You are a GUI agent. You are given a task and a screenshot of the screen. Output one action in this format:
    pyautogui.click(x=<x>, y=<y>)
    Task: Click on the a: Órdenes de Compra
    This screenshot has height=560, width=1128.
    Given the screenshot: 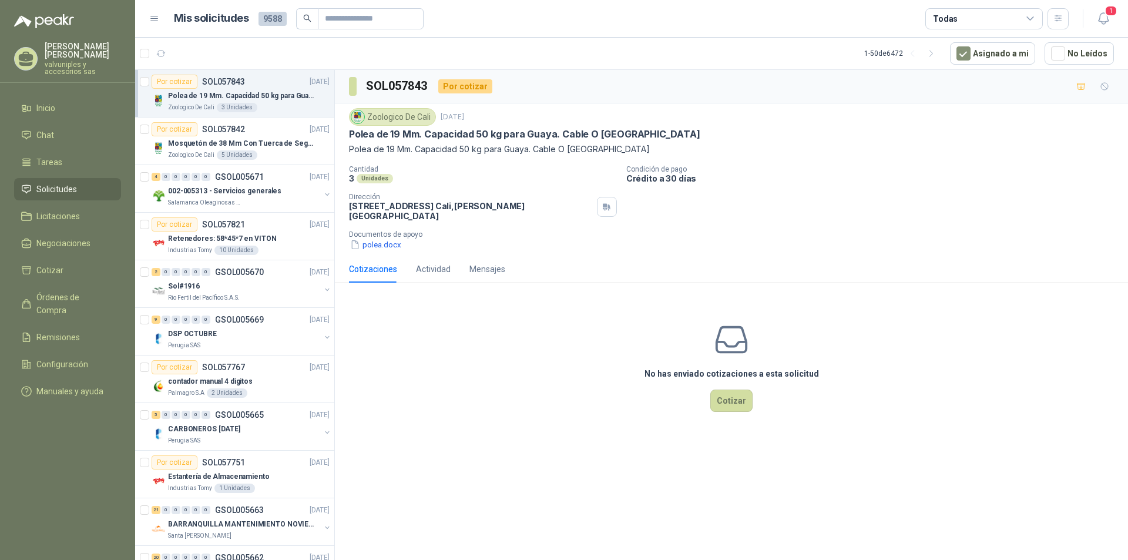 What is the action you would take?
    pyautogui.click(x=68, y=304)
    